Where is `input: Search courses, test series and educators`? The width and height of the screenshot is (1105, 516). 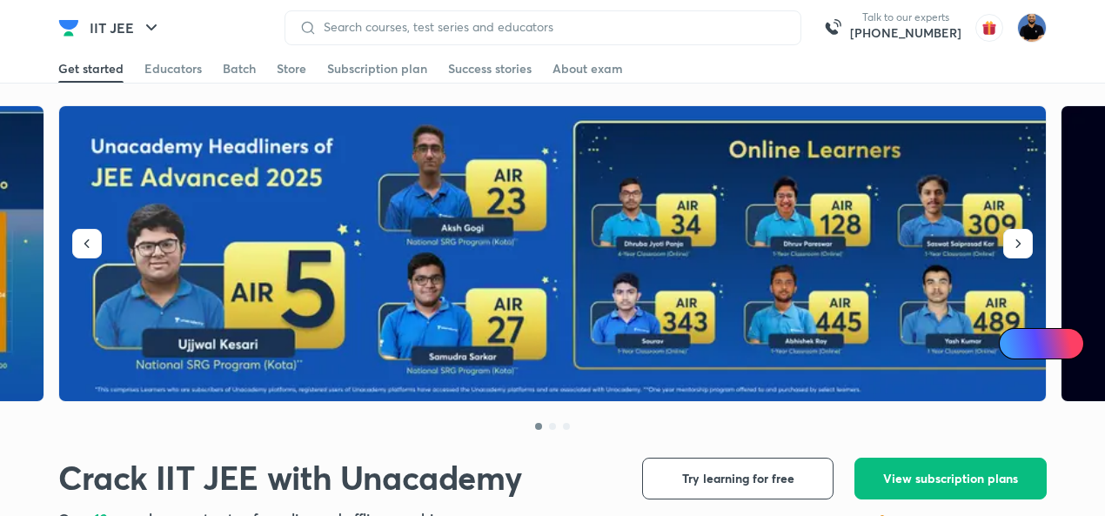
input: Search courses, test series and educators is located at coordinates (552, 27).